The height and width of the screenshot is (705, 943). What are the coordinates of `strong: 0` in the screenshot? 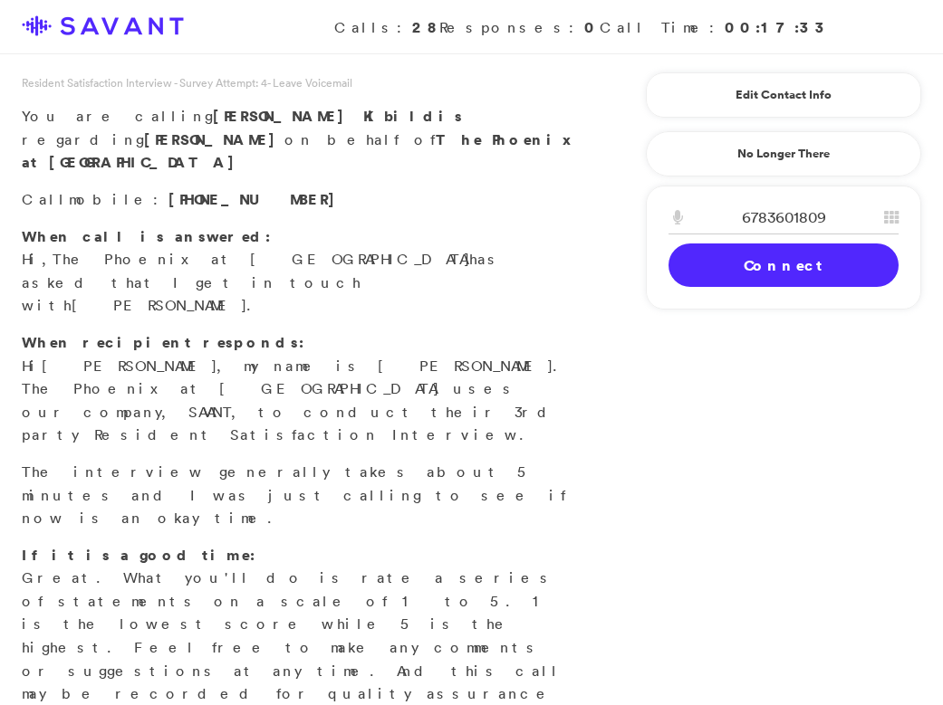 It's located at (591, 27).